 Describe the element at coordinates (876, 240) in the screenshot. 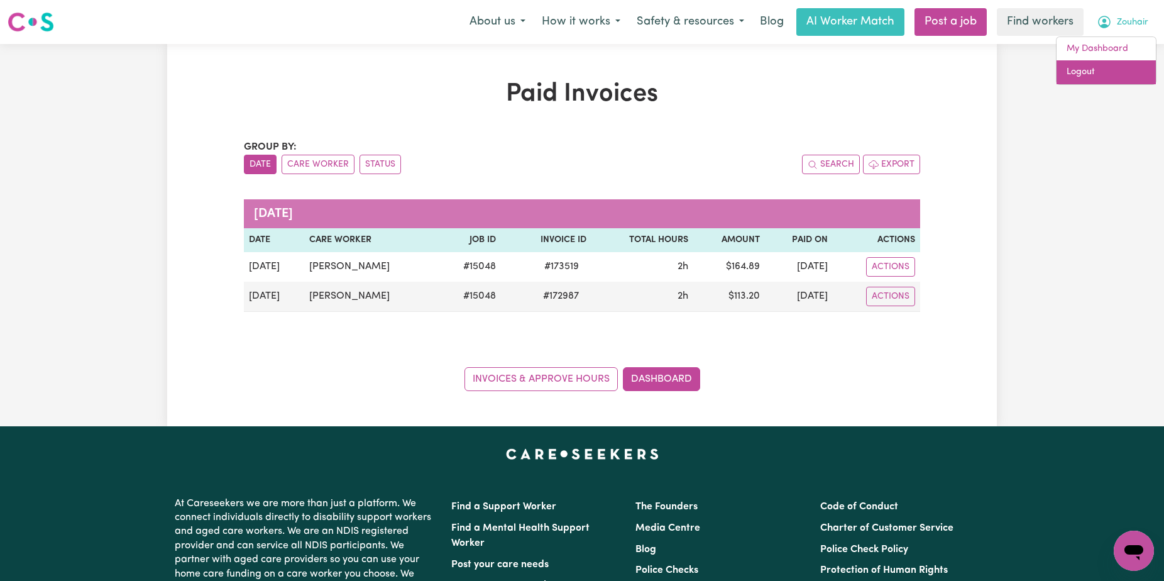

I see `th: Actions` at that location.